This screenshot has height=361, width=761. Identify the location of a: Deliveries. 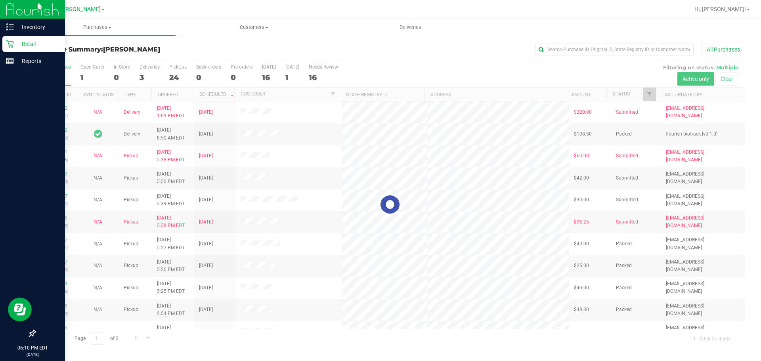
(410, 27).